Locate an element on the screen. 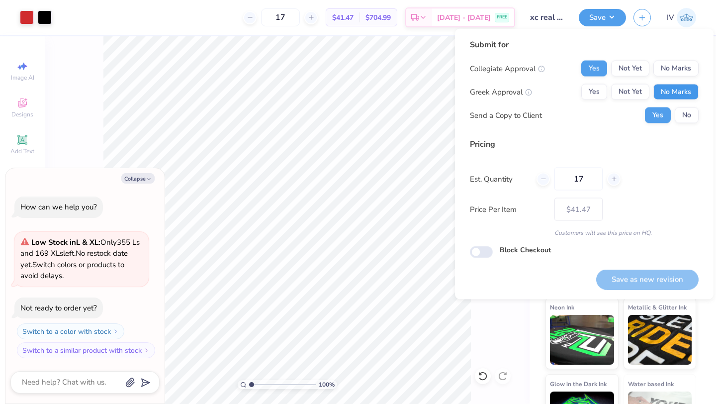  div: How can we help you? is located at coordinates (59, 207).